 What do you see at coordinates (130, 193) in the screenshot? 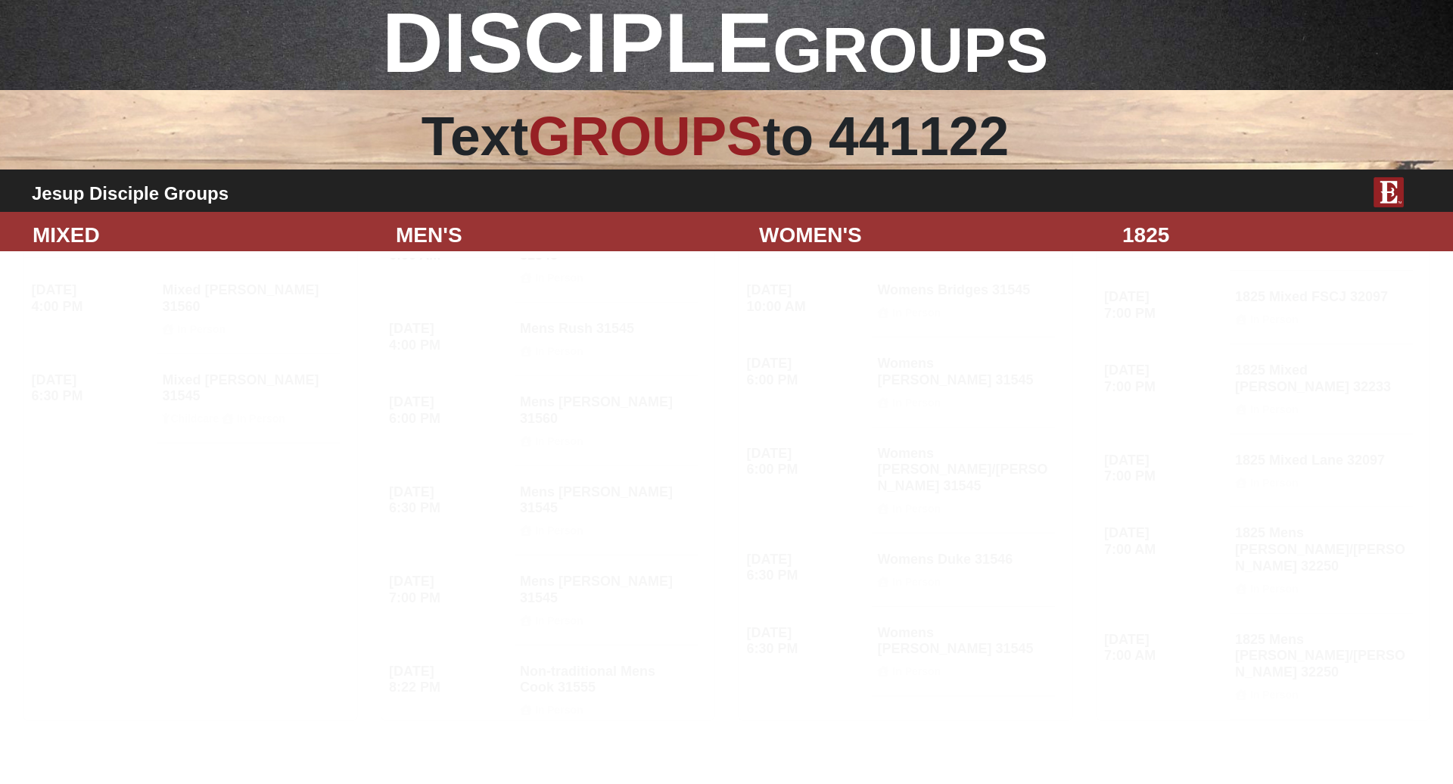
I see `b: Jesup Disciple Groups` at bounding box center [130, 193].